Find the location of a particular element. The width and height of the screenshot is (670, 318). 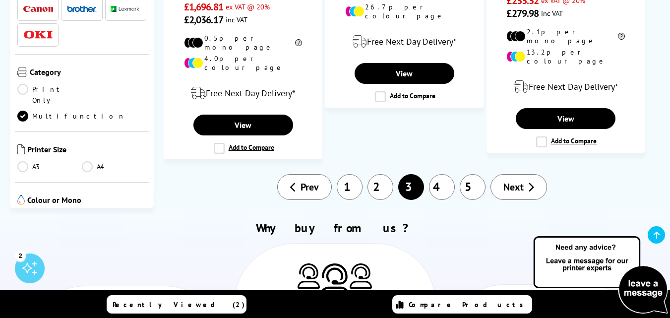

img: Category is located at coordinates (22, 72).